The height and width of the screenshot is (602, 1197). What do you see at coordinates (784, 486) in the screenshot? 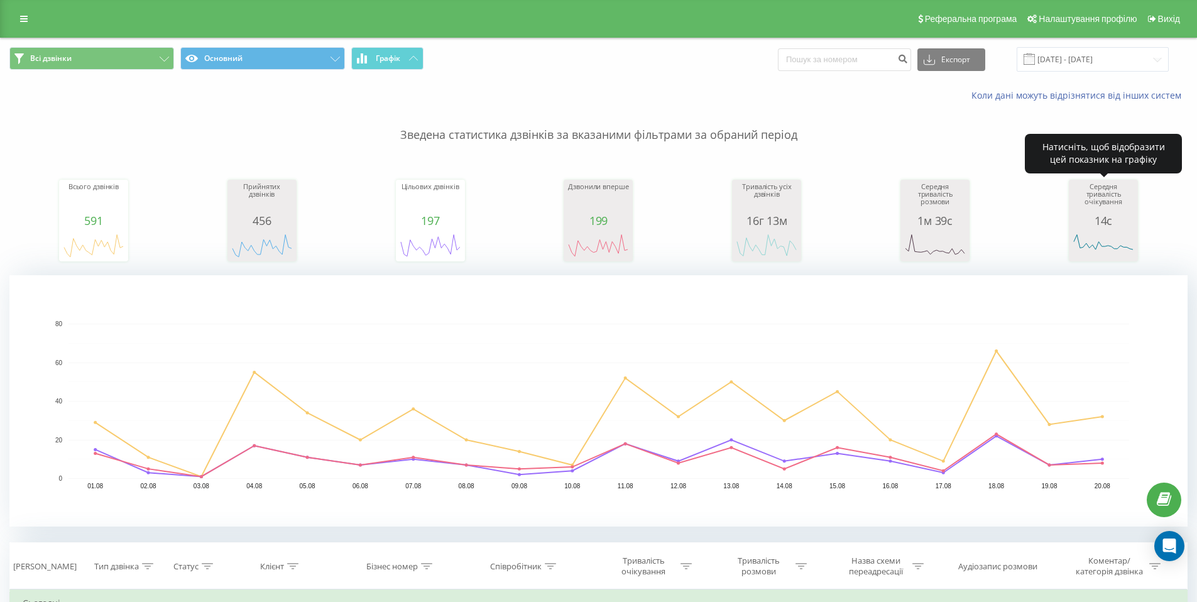
I see `text: 14.08` at bounding box center [784, 486].